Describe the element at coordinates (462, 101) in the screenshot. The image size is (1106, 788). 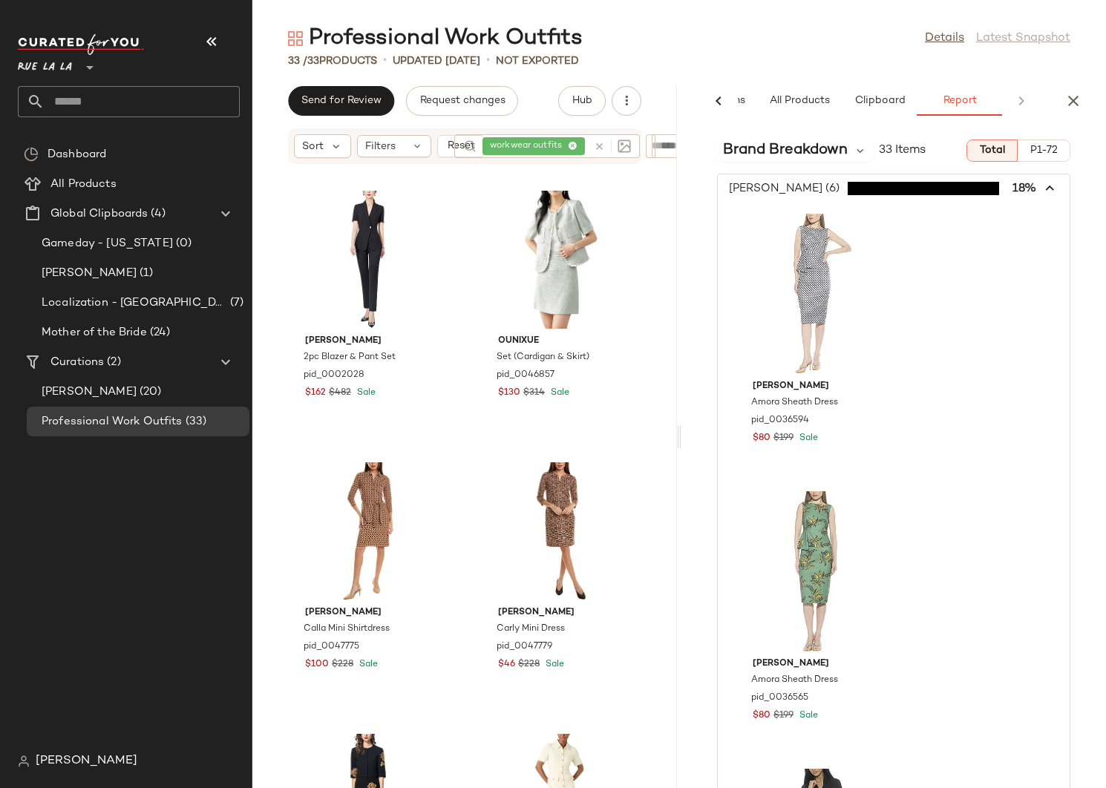
I see `span: Request changes` at that location.